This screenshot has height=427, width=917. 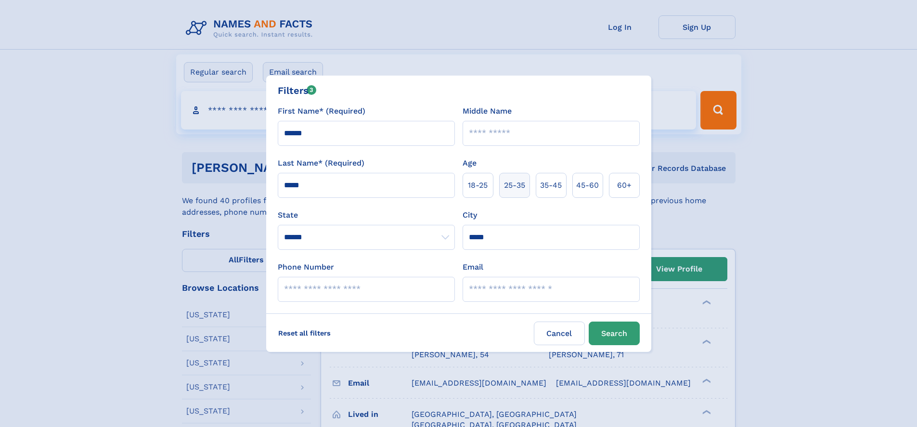 What do you see at coordinates (624, 185) in the screenshot?
I see `span: 60+` at bounding box center [624, 185].